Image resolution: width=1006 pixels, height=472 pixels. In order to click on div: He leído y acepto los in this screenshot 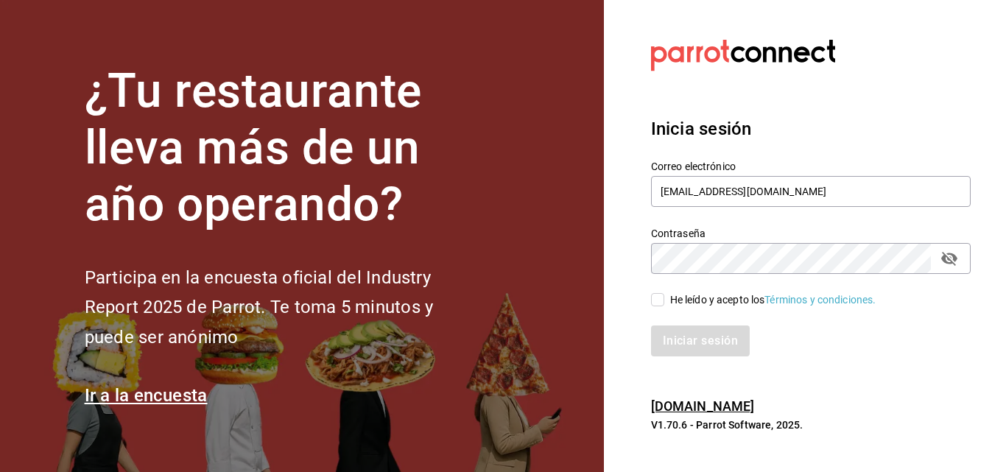, I will do `click(773, 300)`.